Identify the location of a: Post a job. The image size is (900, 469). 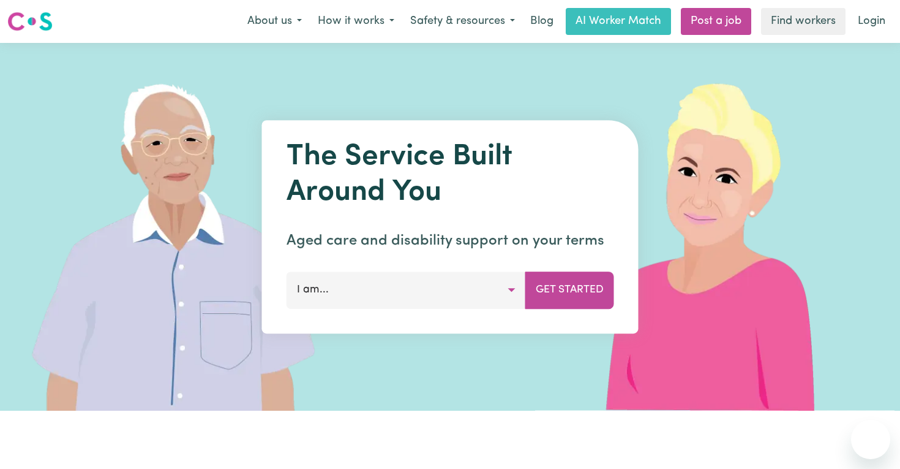
(716, 21).